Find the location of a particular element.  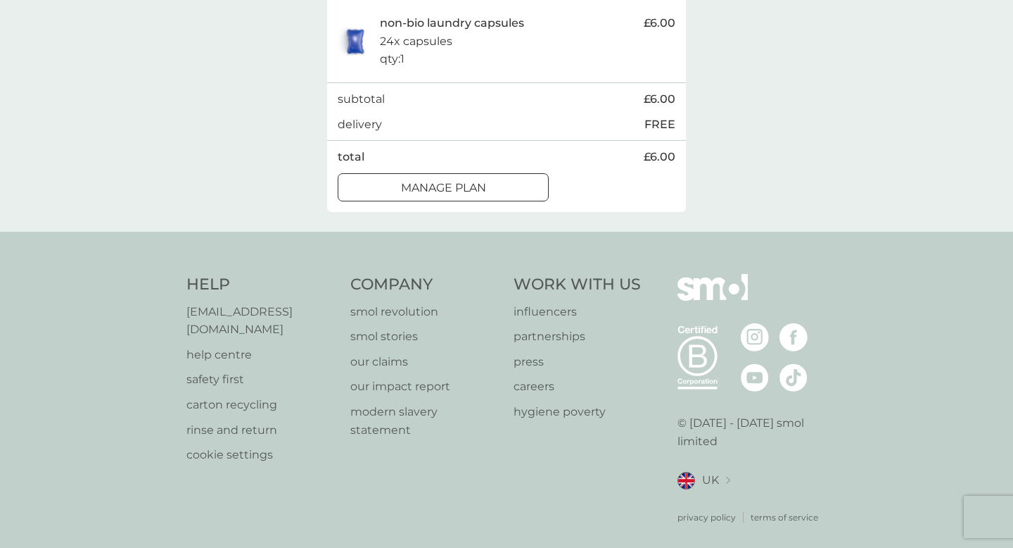

a: privacy policy is located at coordinates (707, 517).